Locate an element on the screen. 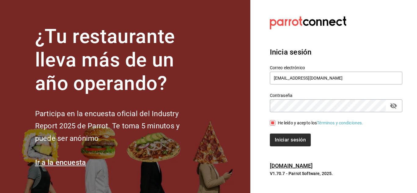 This screenshot has height=193, width=417. a: Términos y condiciones. is located at coordinates (340, 123).